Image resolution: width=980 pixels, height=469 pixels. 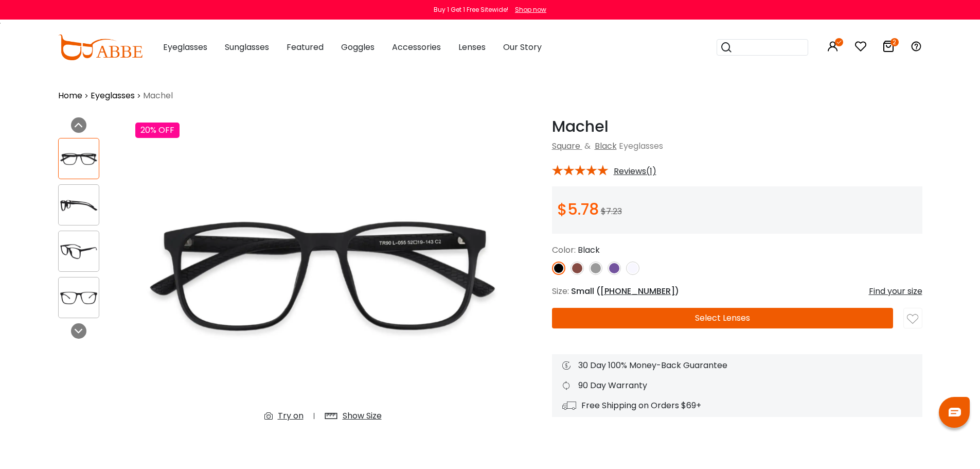 I want to click on div: Show Size, so click(x=362, y=416).